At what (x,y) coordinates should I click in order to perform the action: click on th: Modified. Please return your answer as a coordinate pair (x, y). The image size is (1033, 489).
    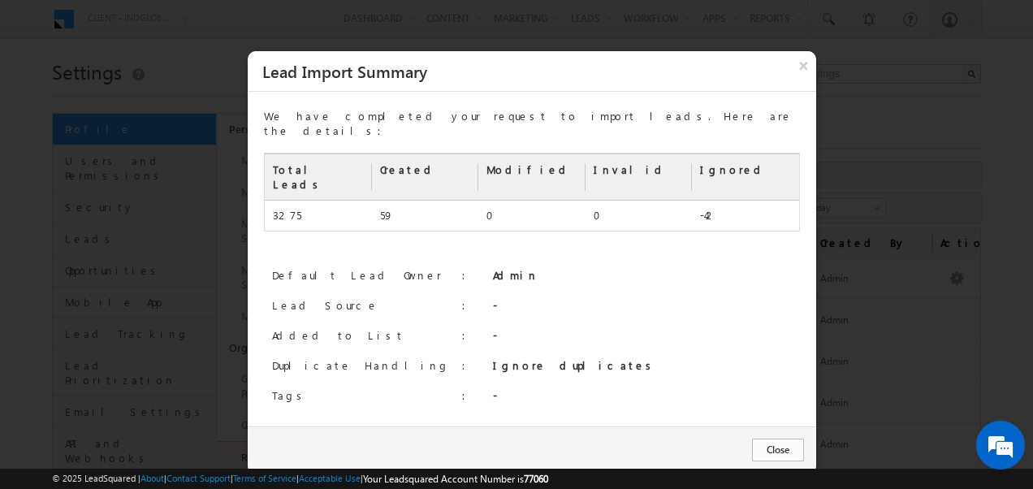
    Looking at the image, I should click on (532, 177).